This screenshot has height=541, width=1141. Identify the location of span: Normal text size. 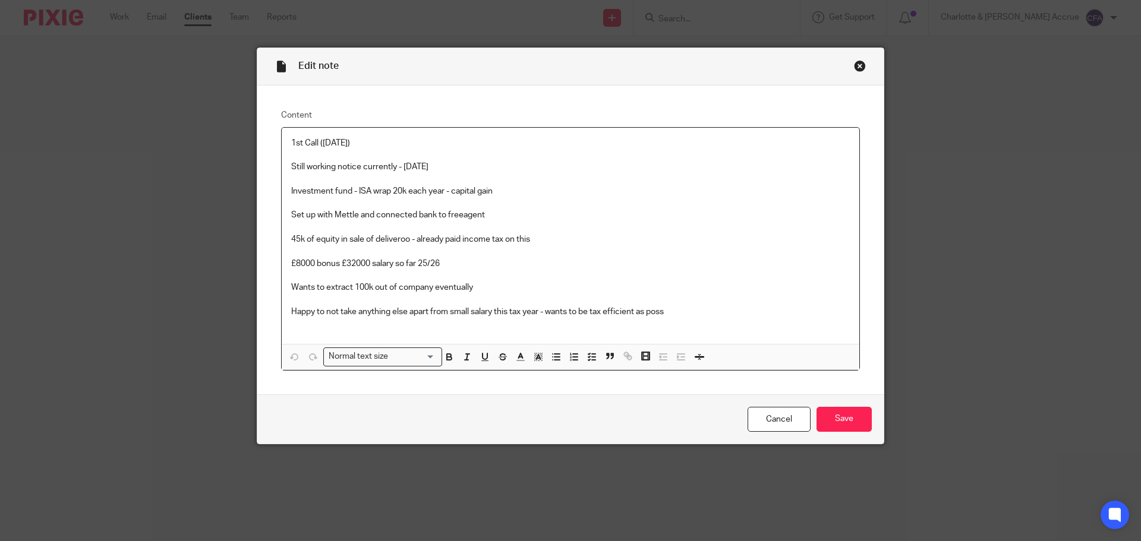
(358, 357).